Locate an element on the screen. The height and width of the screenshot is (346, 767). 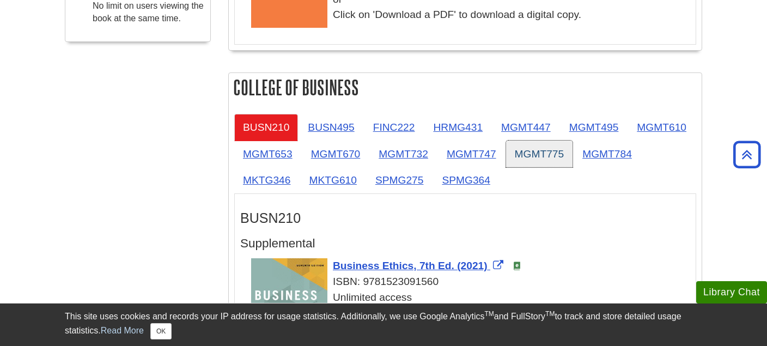
a: Link opens in new window is located at coordinates (420, 265).